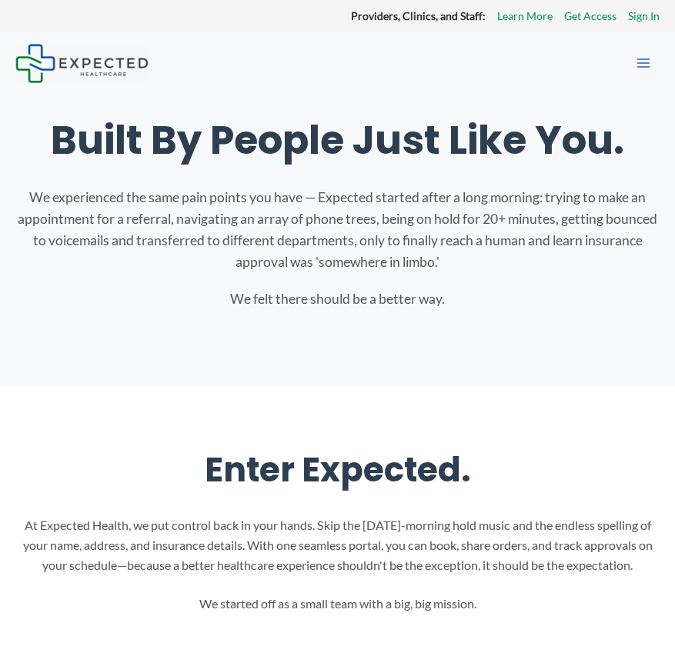  I want to click on p: We felt there should be a better way., so click(337, 299).